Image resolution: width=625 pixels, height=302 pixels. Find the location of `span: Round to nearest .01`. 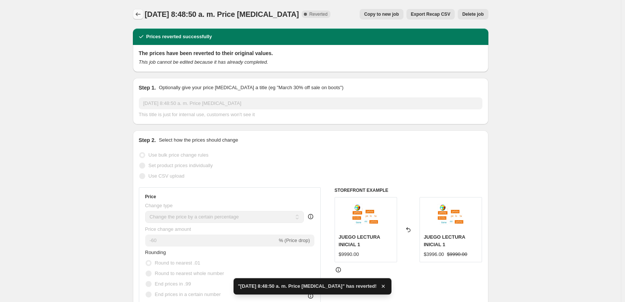

span: Round to nearest .01 is located at coordinates (177, 262).